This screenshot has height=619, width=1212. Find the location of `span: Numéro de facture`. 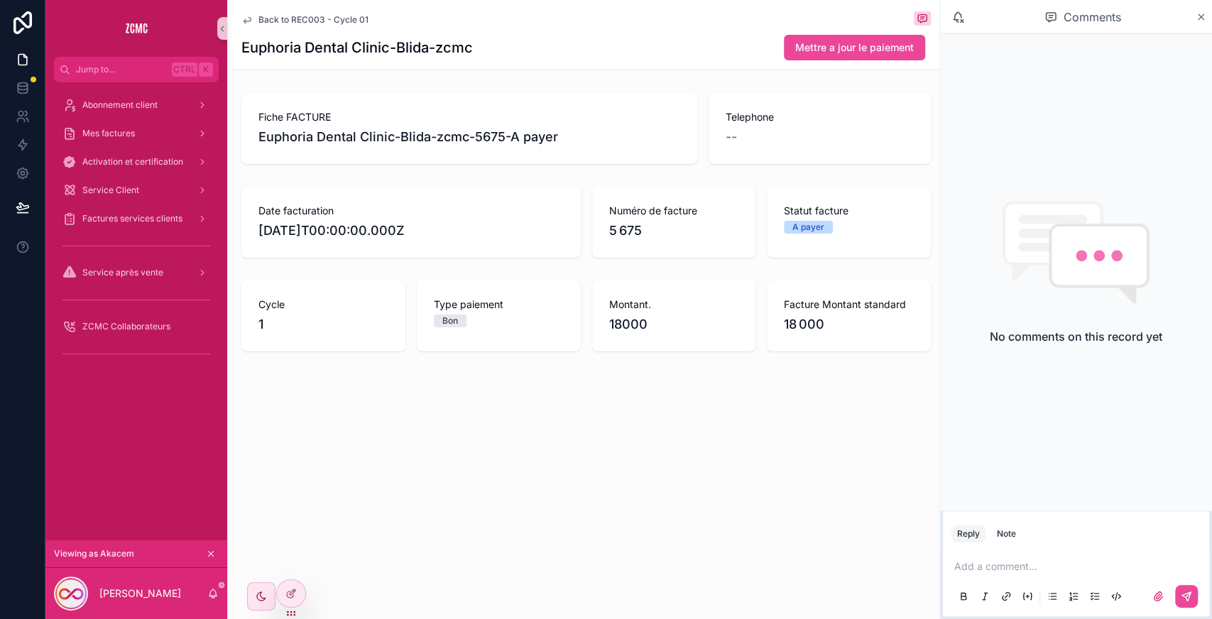

span: Numéro de facture is located at coordinates (674, 211).